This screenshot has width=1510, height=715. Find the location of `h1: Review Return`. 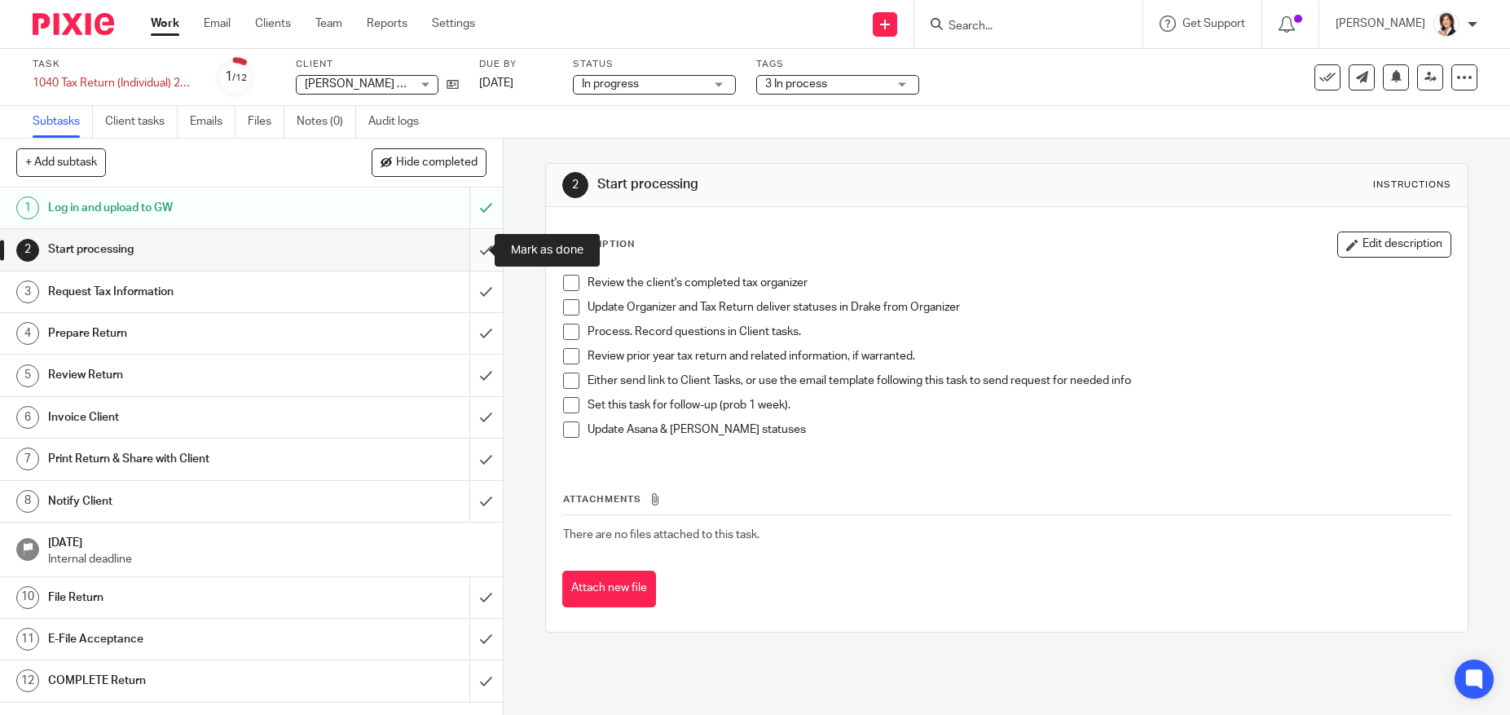

h1: Review Return is located at coordinates (183, 375).